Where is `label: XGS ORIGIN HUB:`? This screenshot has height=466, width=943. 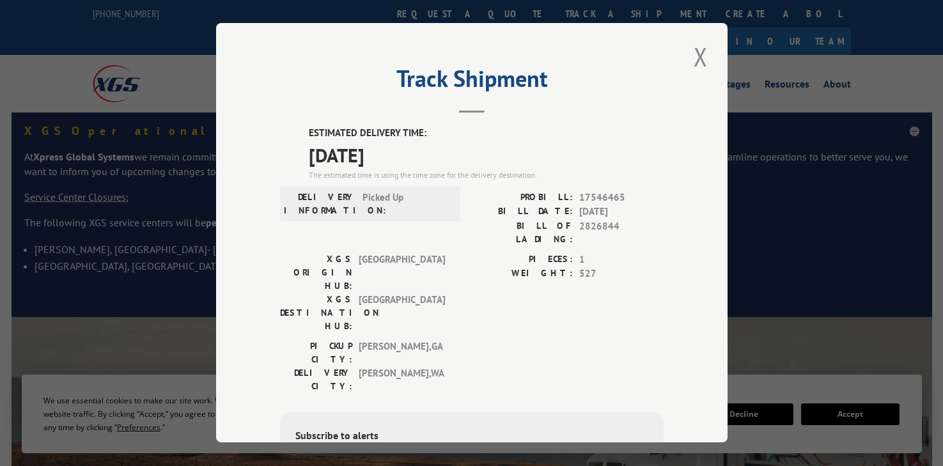
label: XGS ORIGIN HUB: is located at coordinates (316, 272).